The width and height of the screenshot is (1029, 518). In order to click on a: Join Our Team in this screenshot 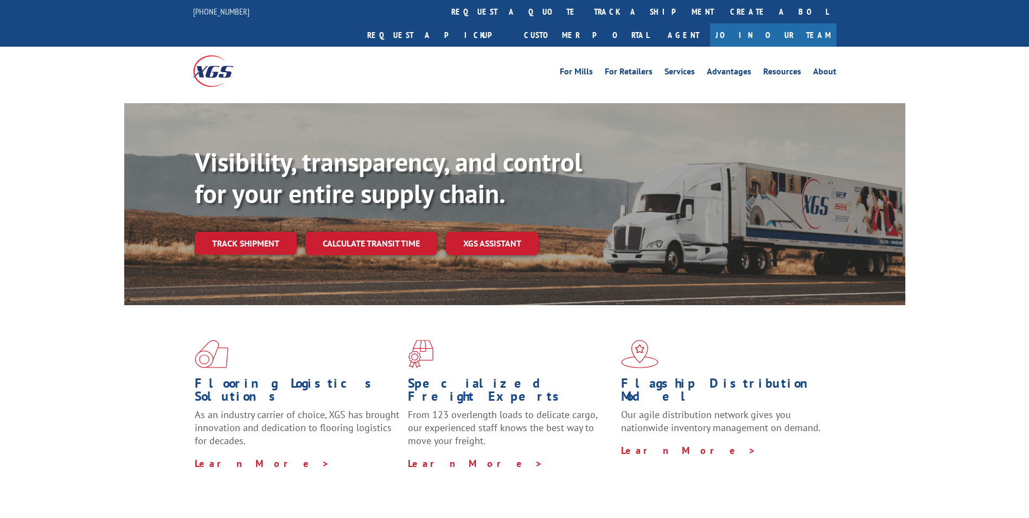, I will do `click(773, 35)`.